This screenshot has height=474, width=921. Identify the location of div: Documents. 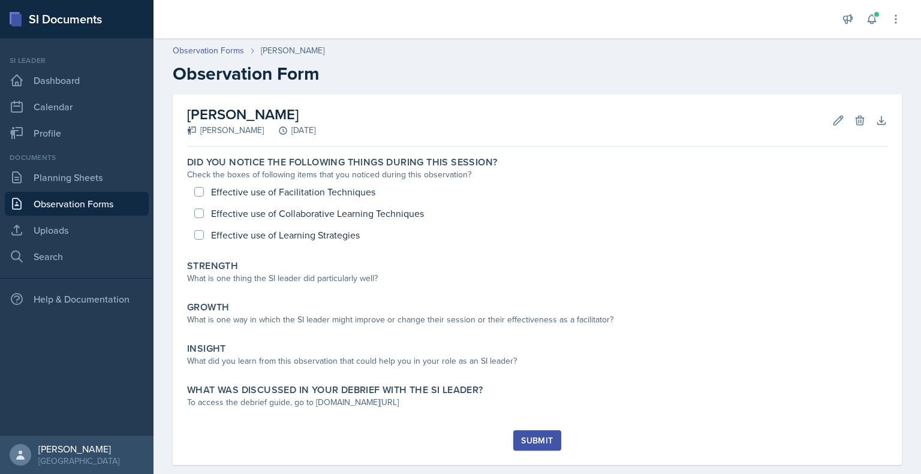
(77, 158).